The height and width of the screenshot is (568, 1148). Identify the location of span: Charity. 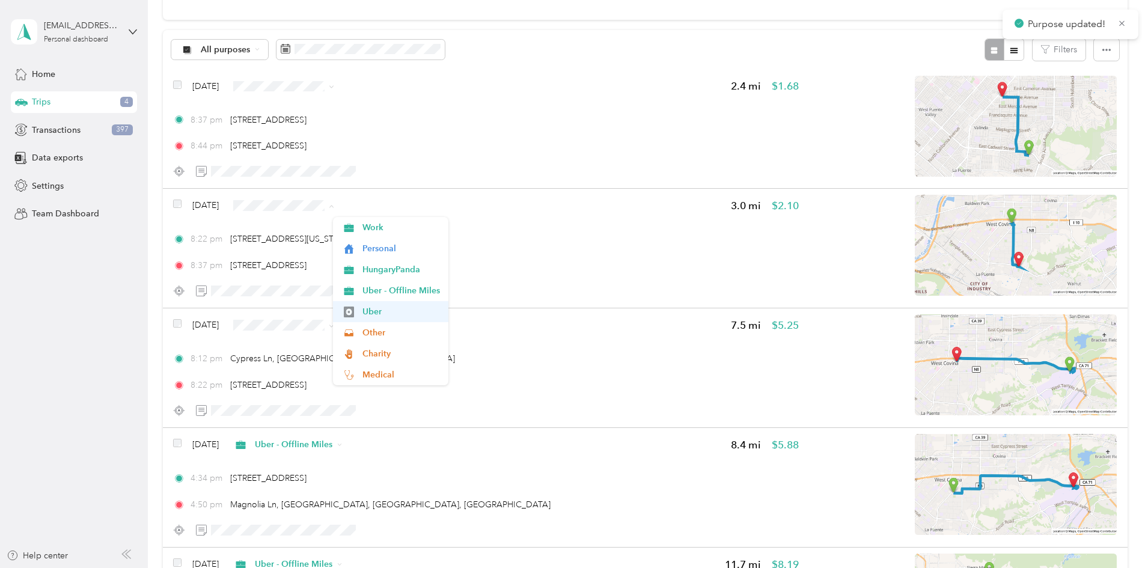
(401, 353).